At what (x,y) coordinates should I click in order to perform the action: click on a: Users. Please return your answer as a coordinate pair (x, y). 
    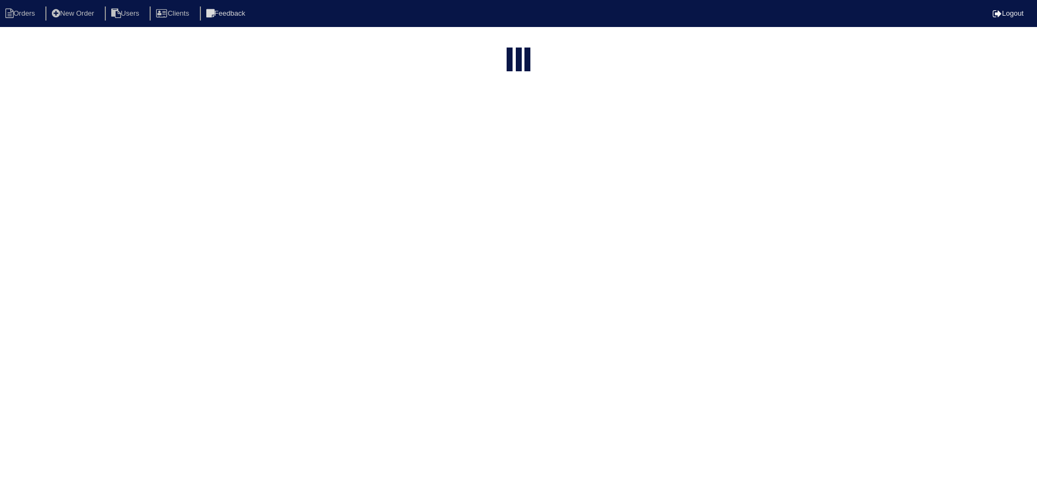
    Looking at the image, I should click on (126, 13).